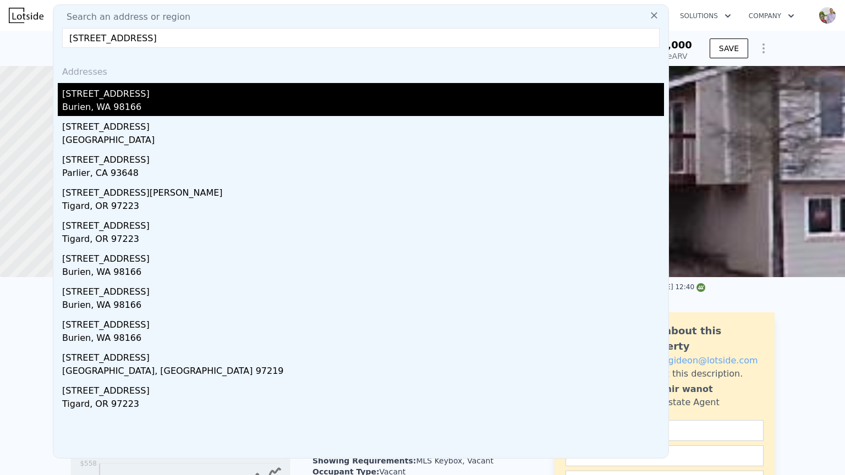 The image size is (845, 475). Describe the element at coordinates (729, 48) in the screenshot. I see `button: SAVE` at that location.